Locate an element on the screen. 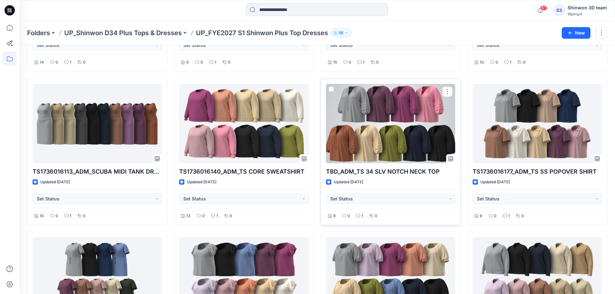  p: 56 is located at coordinates (341, 33).